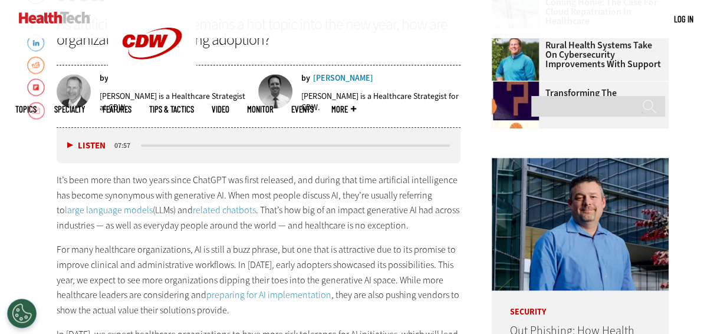  Describe the element at coordinates (515, 105) in the screenshot. I see `img: illustration of question mark` at that location.